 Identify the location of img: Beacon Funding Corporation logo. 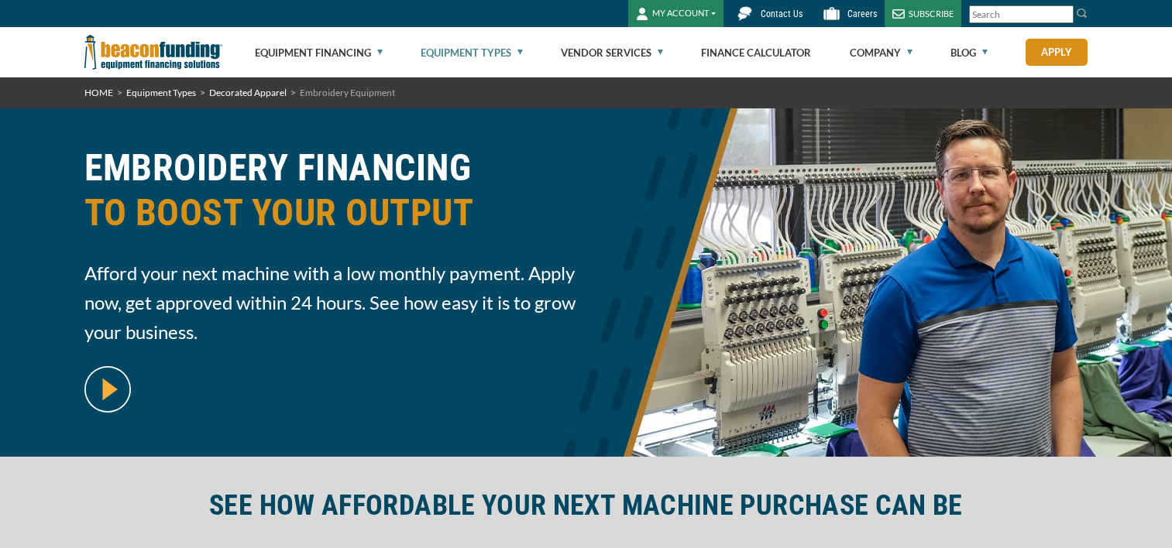
(153, 52).